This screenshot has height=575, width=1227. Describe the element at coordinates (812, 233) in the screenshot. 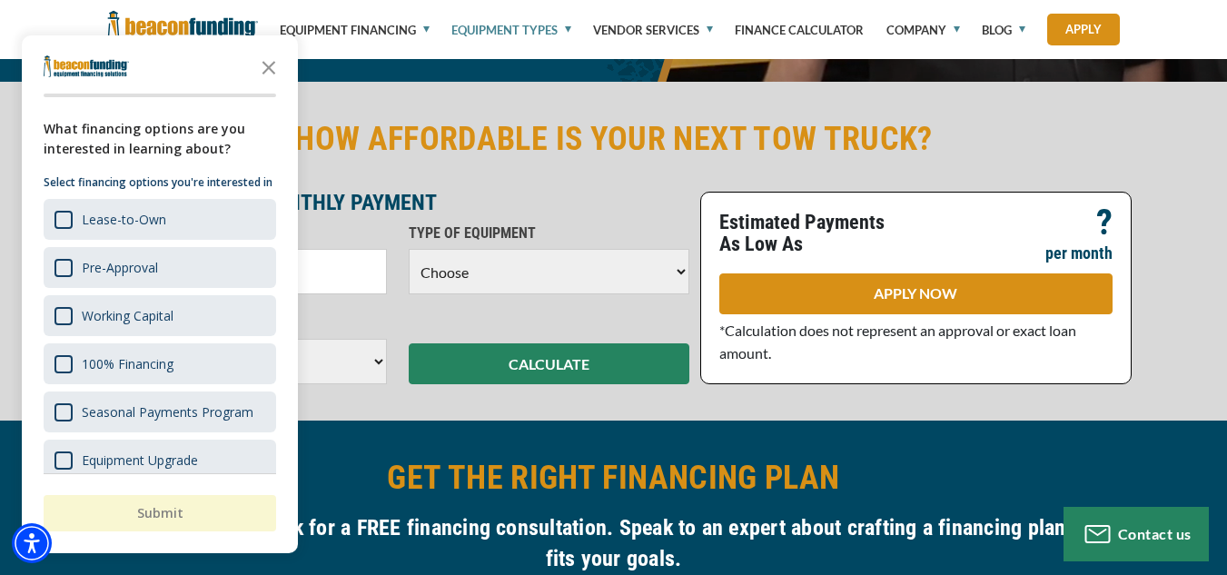

I see `p: Estimated Payments As Low As` at that location.